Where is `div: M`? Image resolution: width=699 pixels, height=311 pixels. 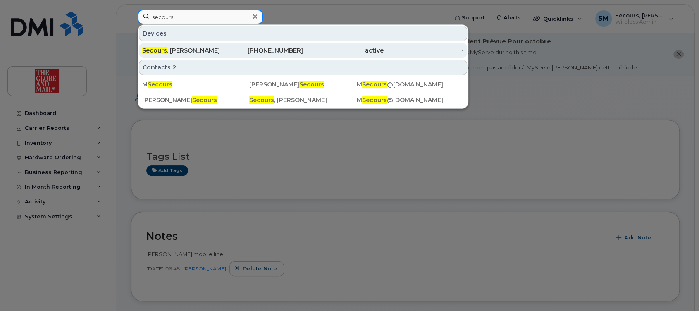 div: M is located at coordinates (196, 84).